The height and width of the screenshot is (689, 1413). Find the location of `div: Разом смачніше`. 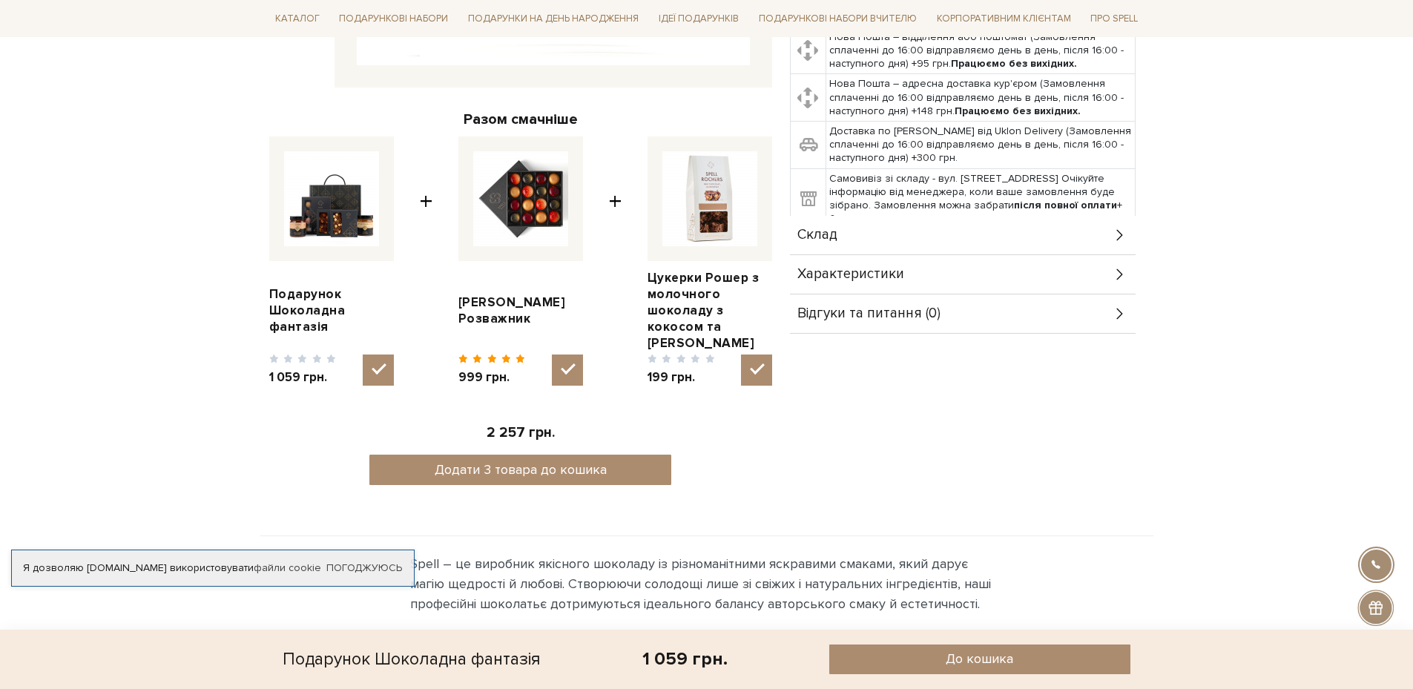

div: Разом смачніше is located at coordinates (521, 119).